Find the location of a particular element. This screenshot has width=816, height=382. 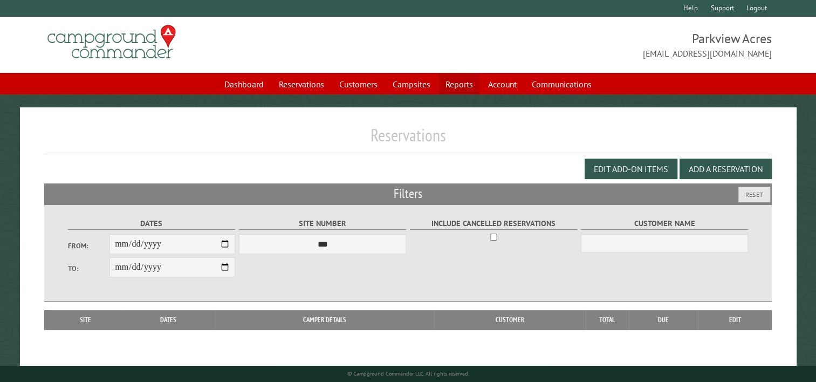

label: Customer Name is located at coordinates (665, 223).